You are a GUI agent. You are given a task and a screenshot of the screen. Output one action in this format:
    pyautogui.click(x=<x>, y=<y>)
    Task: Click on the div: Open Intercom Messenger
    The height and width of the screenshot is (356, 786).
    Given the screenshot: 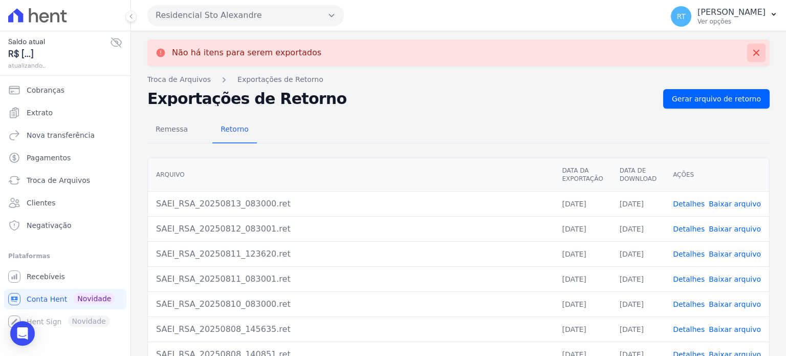 What is the action you would take?
    pyautogui.click(x=23, y=333)
    